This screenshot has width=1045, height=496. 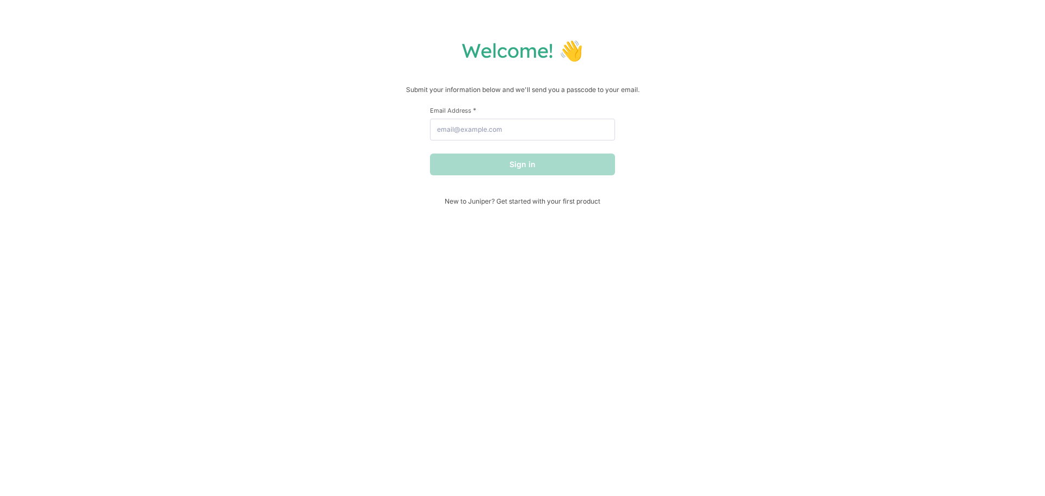 I want to click on p: Submit your information below and we'll send you a passcode to your email., so click(x=522, y=90).